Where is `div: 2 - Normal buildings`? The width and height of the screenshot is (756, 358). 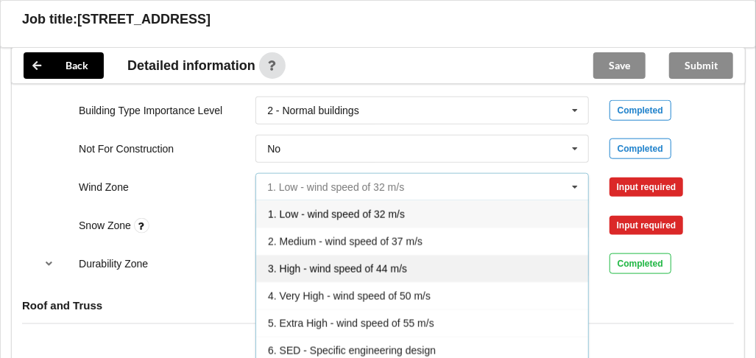 div: 2 - Normal buildings is located at coordinates (313, 110).